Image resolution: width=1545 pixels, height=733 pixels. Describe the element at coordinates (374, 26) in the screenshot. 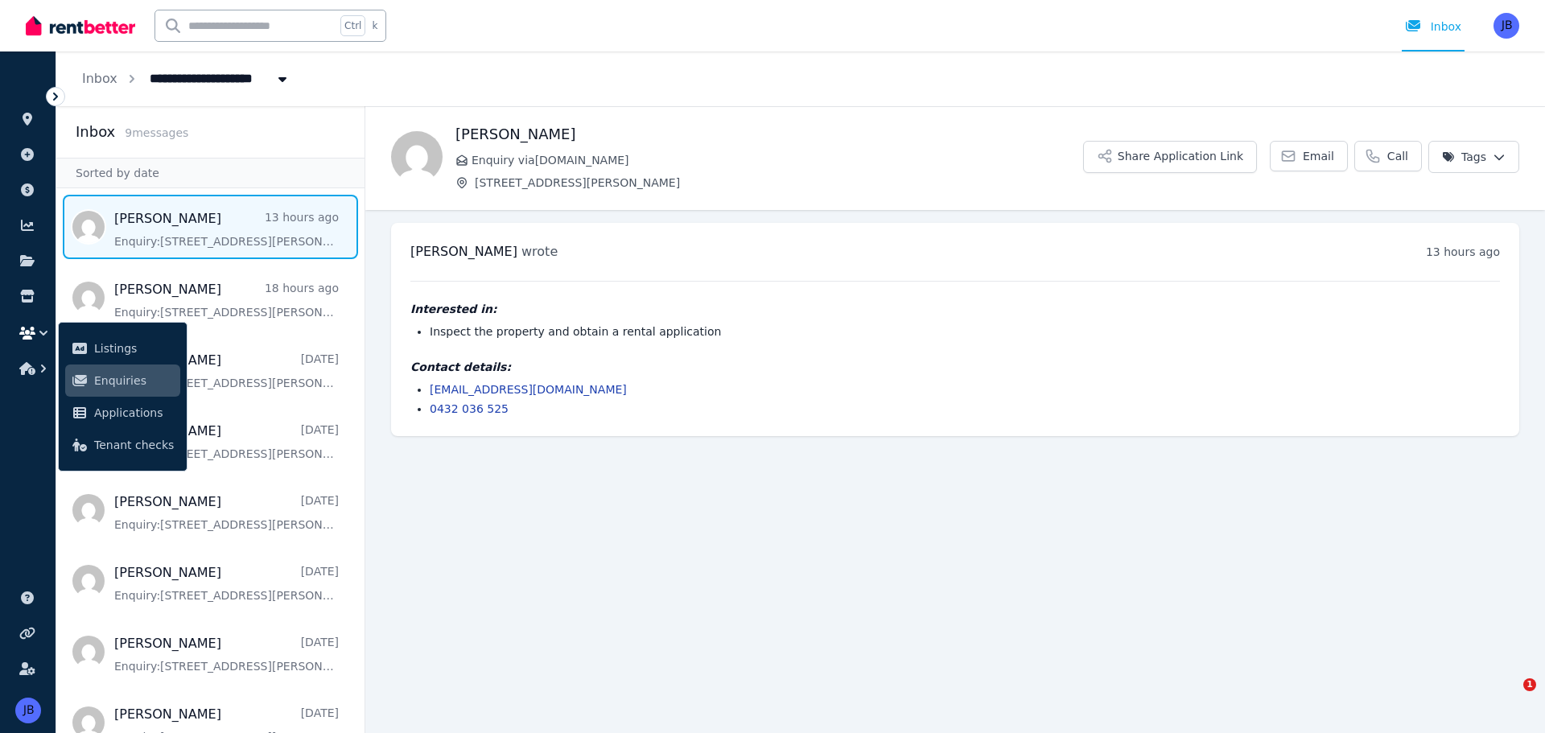

I see `span: k` at that location.